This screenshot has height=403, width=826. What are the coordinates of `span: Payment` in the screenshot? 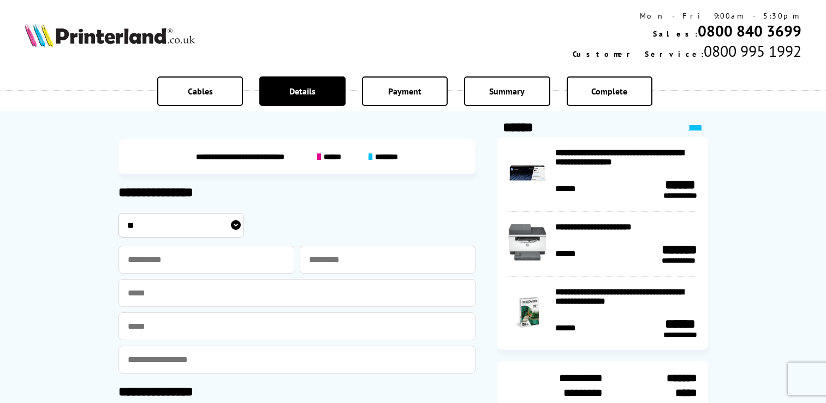 It's located at (404, 91).